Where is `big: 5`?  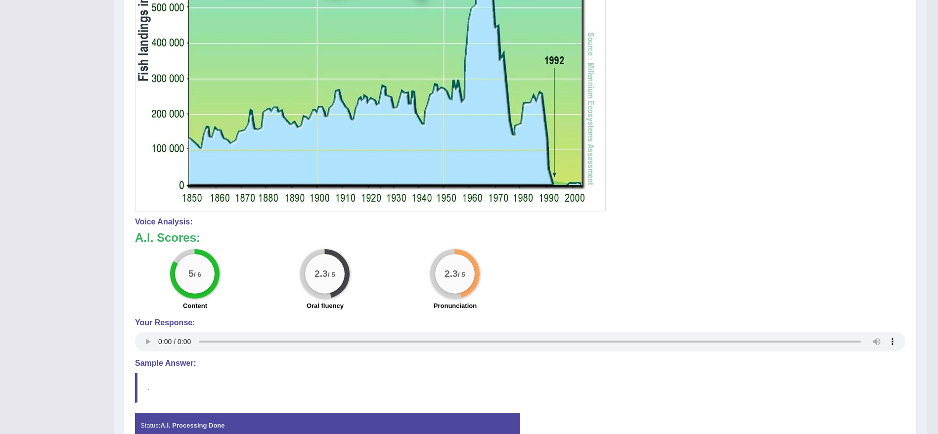 big: 5 is located at coordinates (191, 274).